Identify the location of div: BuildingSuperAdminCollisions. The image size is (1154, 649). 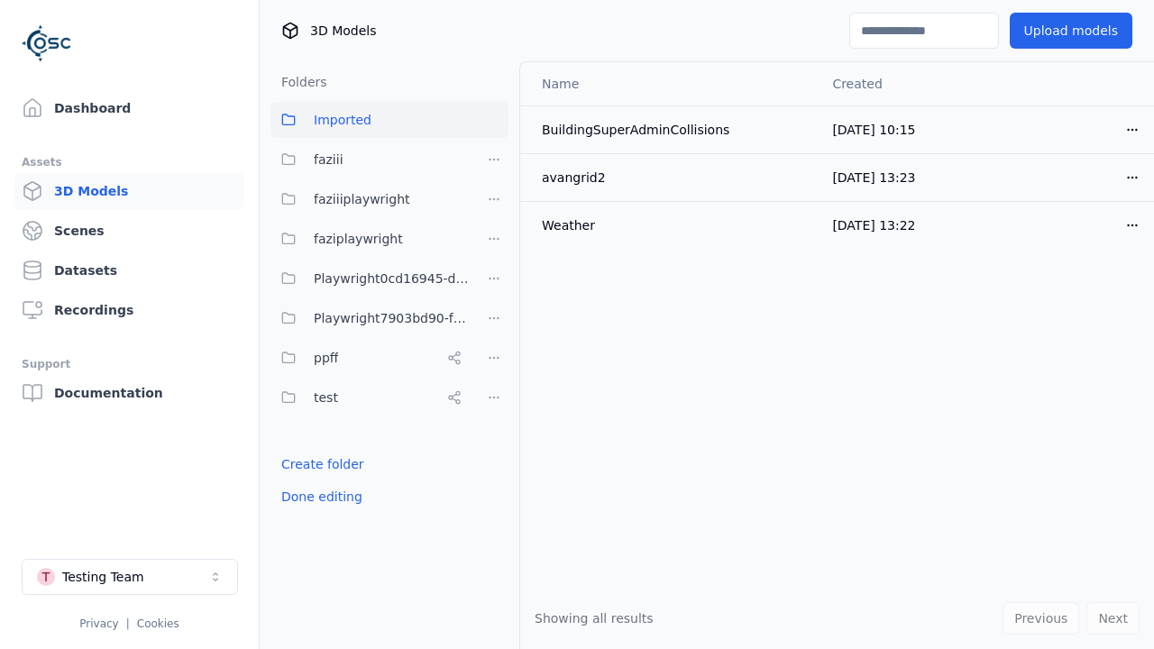
(673, 130).